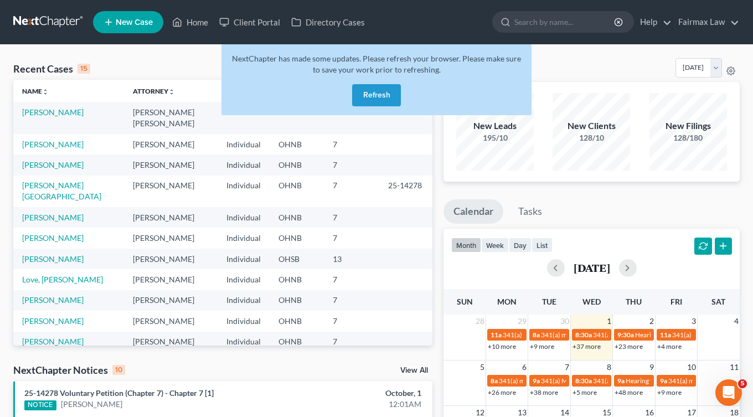 Image resolution: width=753 pixels, height=417 pixels. Describe the element at coordinates (376, 64) in the screenshot. I see `span: NextChapter has made some updates. Please refresh your browser. Please make sure to save your wor...` at that location.